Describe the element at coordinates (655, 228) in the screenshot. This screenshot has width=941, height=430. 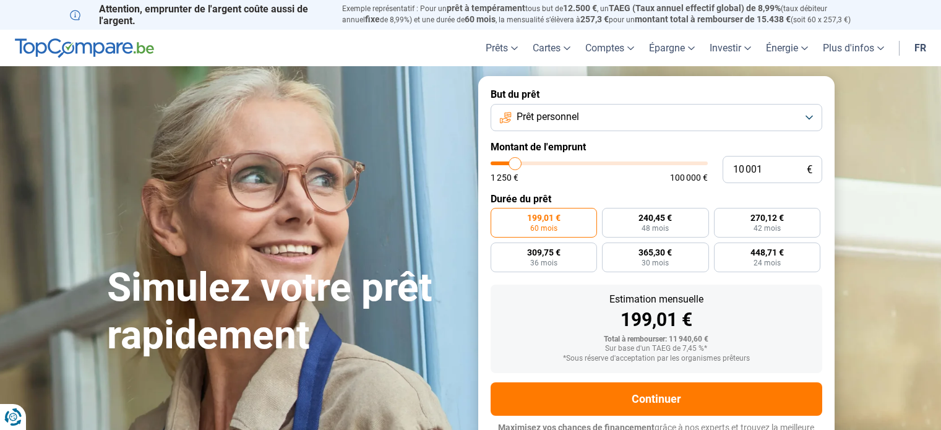
I see `span: 48 mois` at that location.